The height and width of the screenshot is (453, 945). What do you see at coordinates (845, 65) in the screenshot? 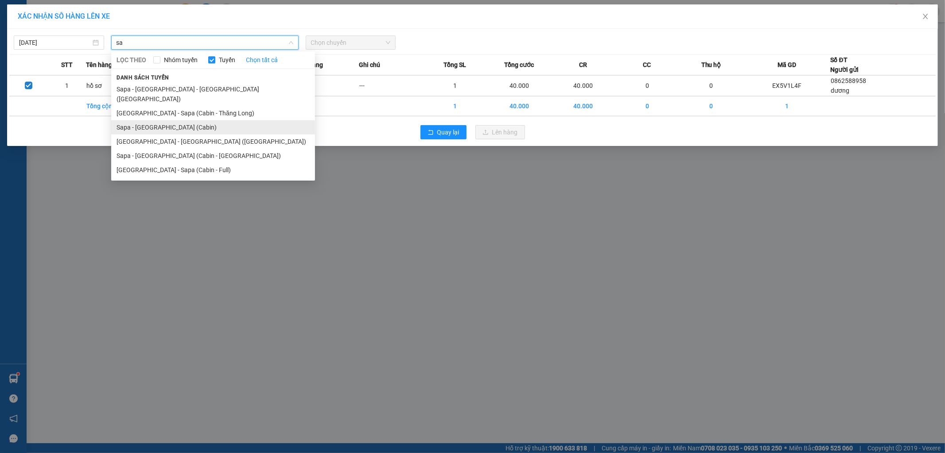
I see `div: Số ĐT Người gửi` at bounding box center [845, 65].